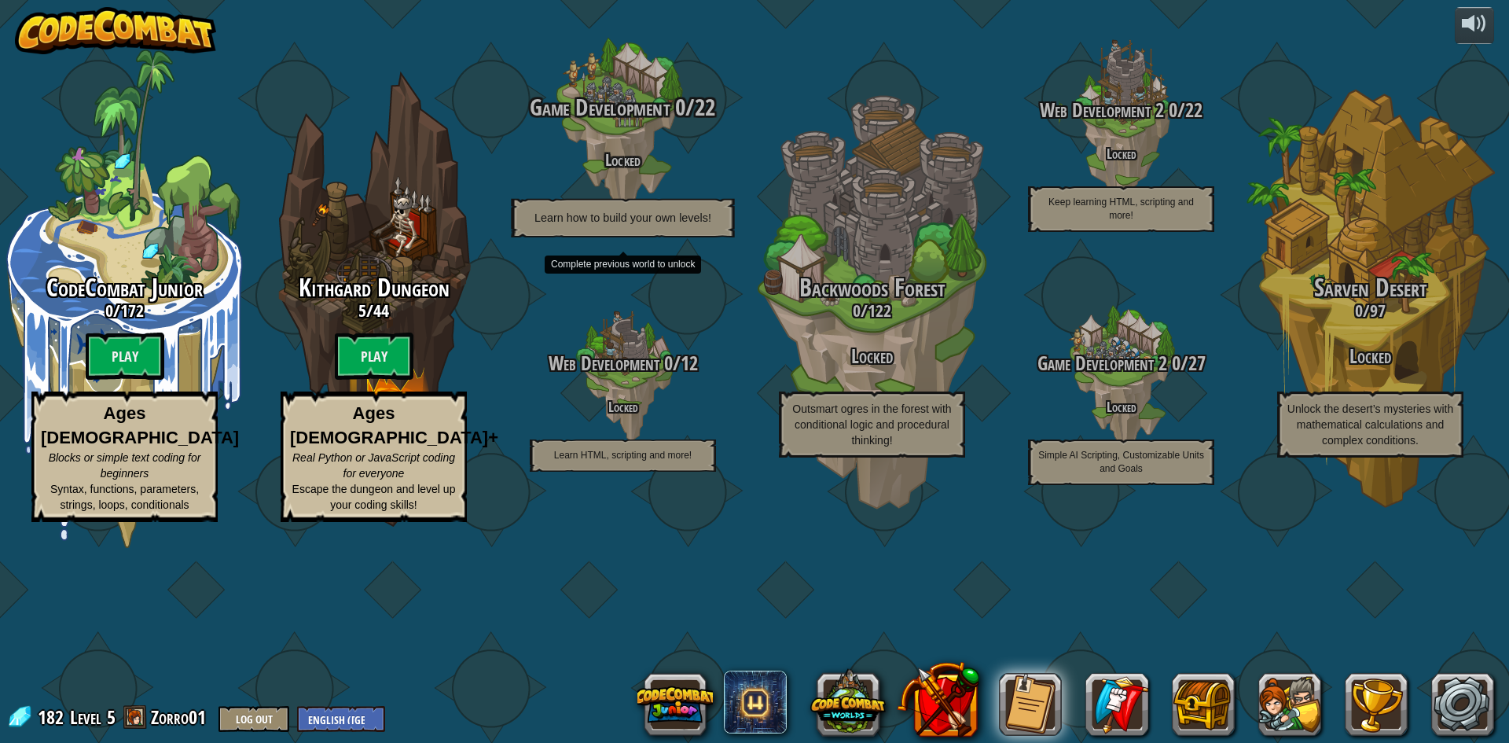 The height and width of the screenshot is (743, 1509). What do you see at coordinates (124, 287) in the screenshot?
I see `span: CodeCombat Junior` at bounding box center [124, 287].